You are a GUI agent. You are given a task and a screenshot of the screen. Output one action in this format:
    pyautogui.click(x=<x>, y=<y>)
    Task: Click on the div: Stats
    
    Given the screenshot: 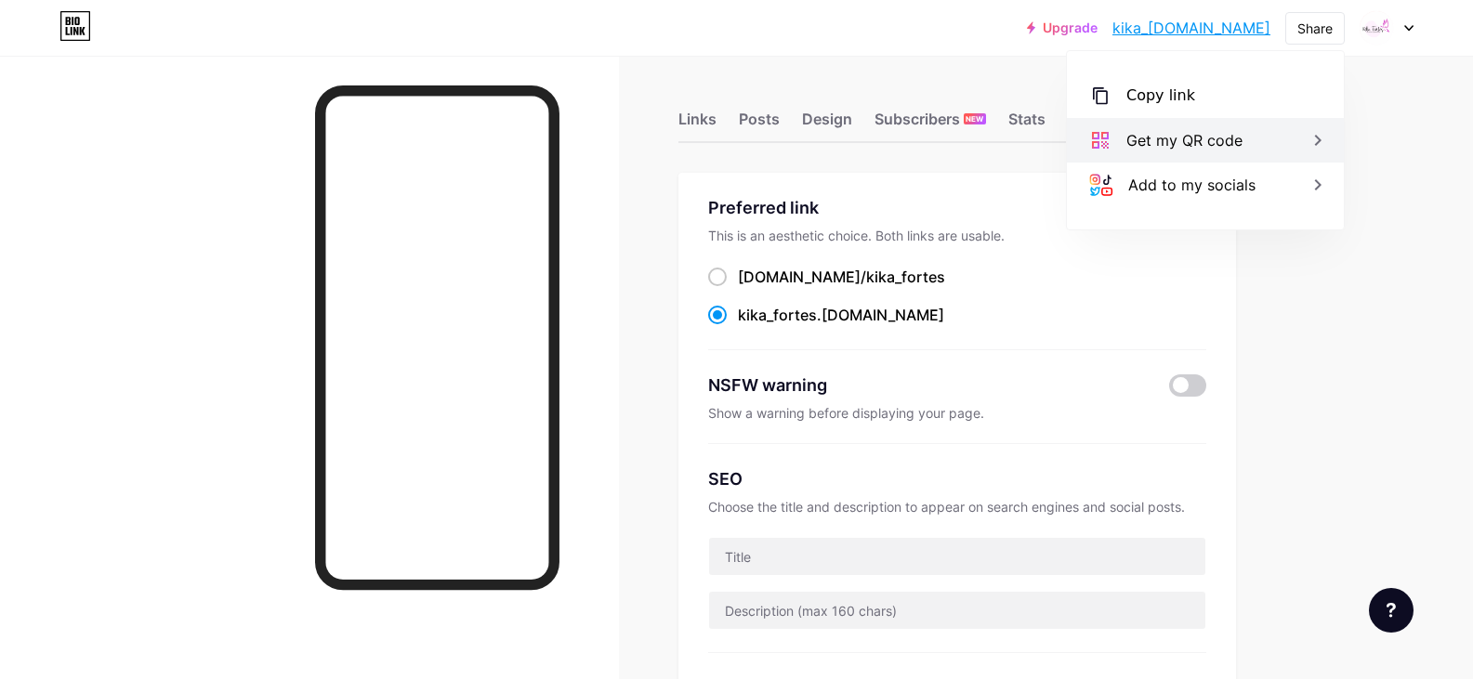 What is the action you would take?
    pyautogui.click(x=1027, y=125)
    